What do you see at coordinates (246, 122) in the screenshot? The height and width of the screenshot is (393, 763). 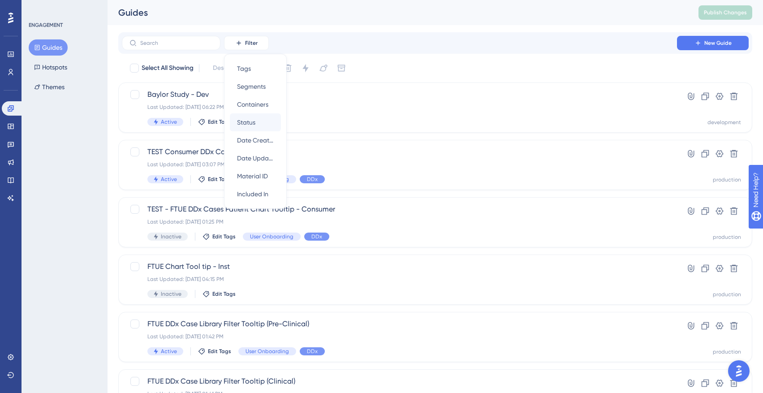 I see `span: Status` at bounding box center [246, 122].